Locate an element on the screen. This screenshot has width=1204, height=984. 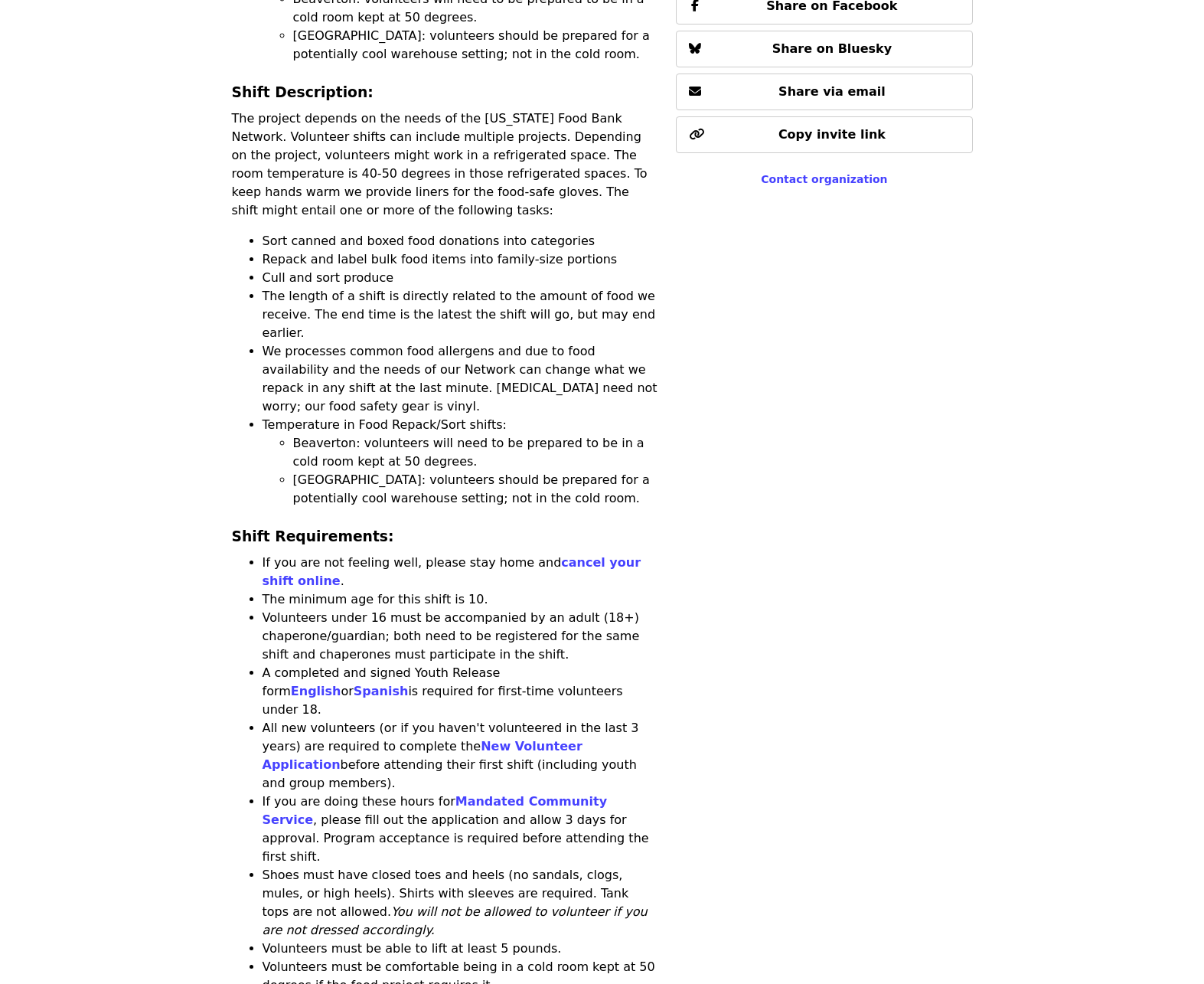
a: Mandated Community Service is located at coordinates (435, 810).